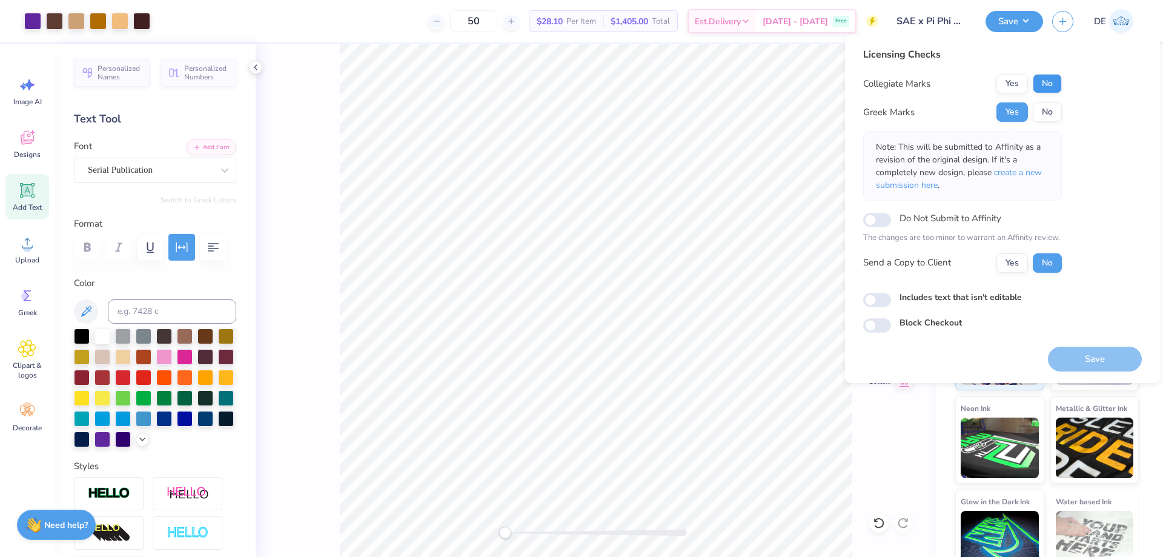 The image size is (1163, 557). I want to click on button: Personalized Names, so click(111, 73).